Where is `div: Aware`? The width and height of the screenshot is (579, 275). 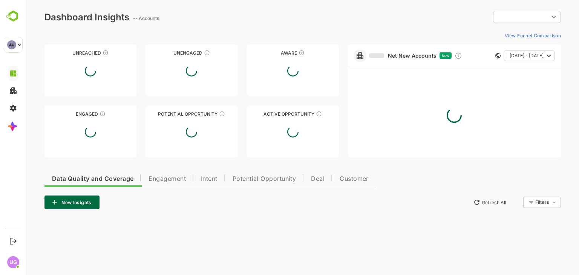
div: Aware is located at coordinates (266, 53).